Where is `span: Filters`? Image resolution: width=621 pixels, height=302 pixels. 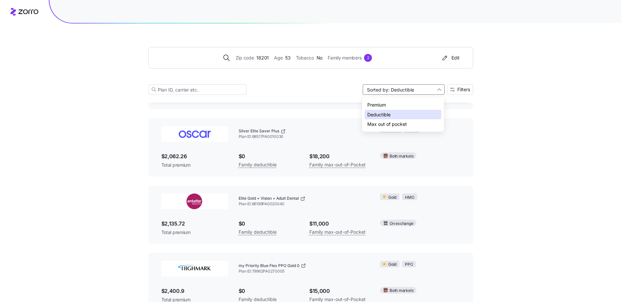 span: Filters is located at coordinates (463, 90).